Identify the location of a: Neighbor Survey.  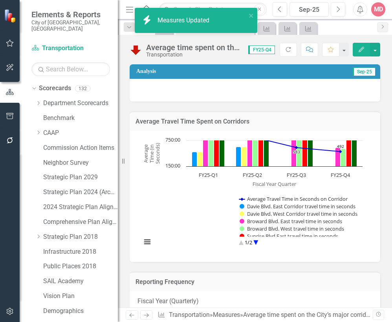
(81, 163).